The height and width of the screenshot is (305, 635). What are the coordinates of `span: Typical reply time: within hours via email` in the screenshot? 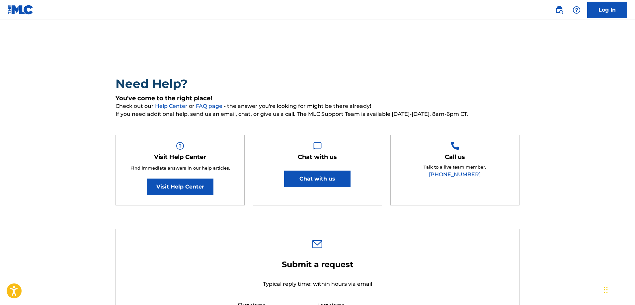 It's located at (317, 284).